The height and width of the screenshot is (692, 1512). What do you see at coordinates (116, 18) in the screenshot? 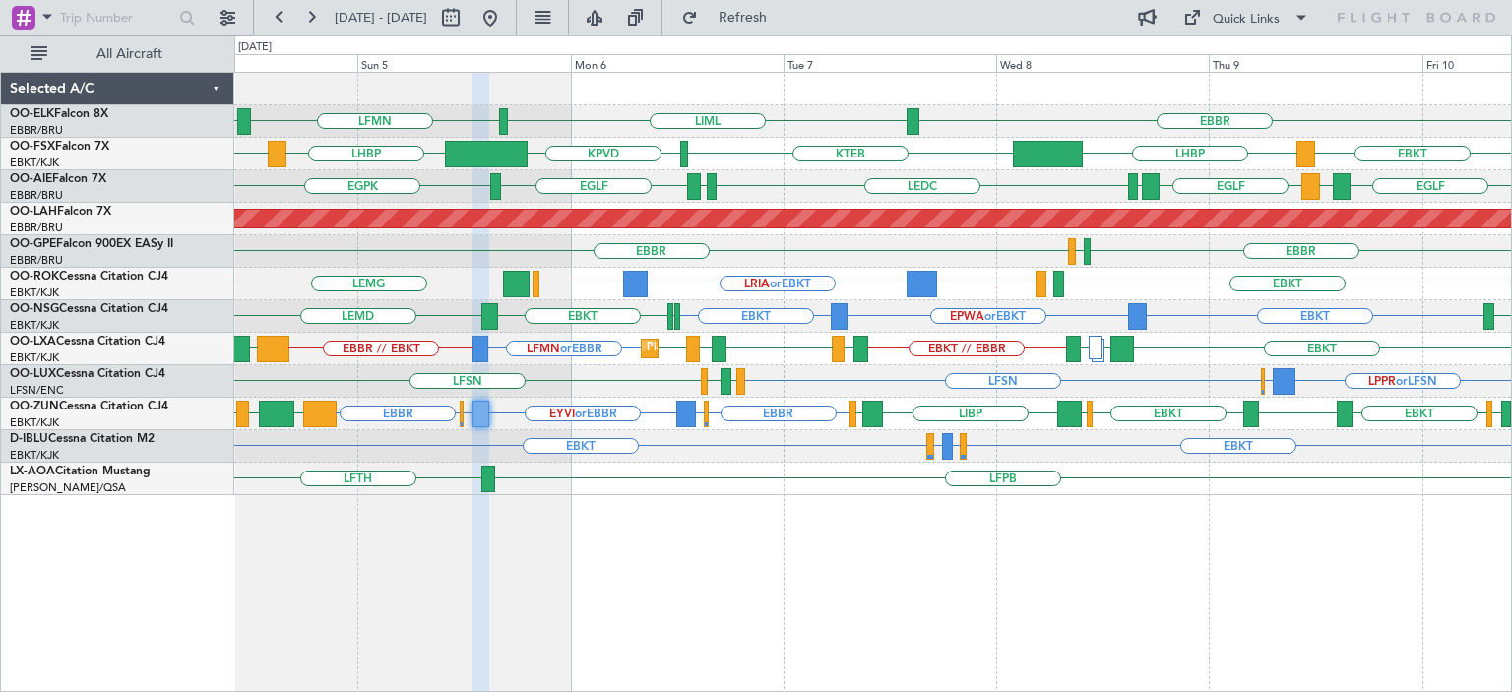
I see `input: Trip Number` at bounding box center [116, 18].